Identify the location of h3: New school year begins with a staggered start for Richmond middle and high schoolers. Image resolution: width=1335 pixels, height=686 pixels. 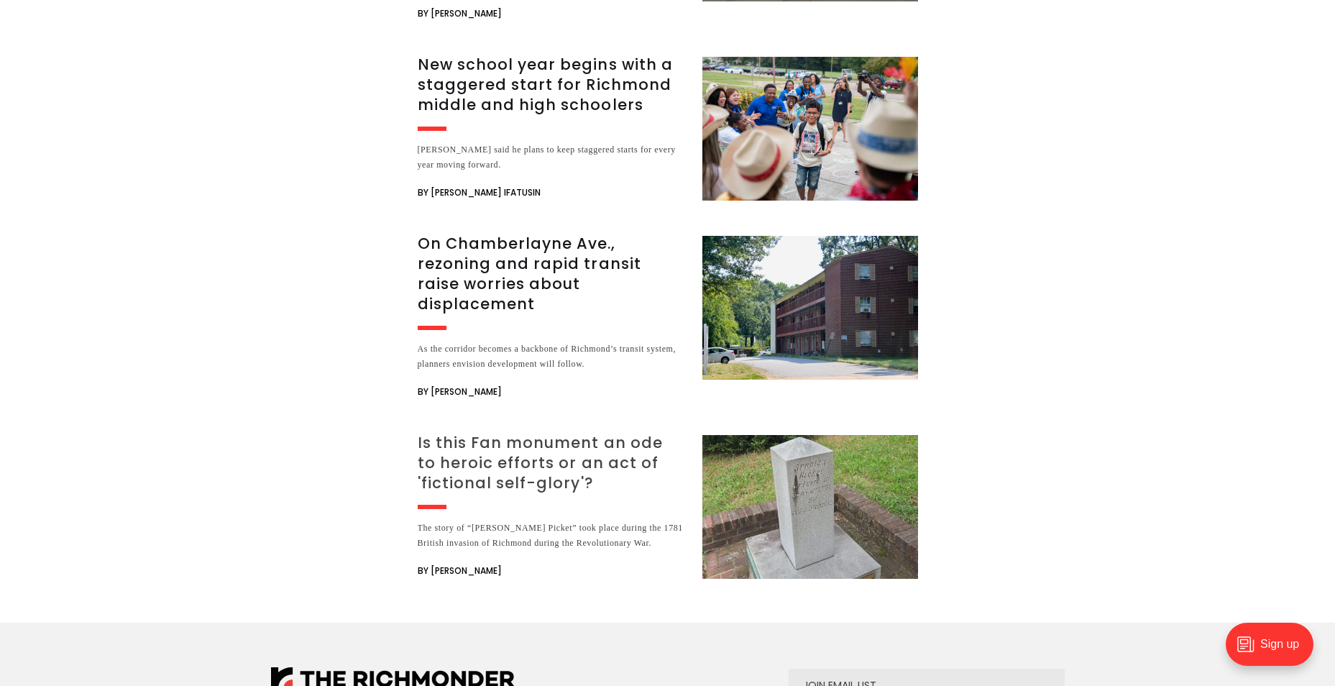
(552, 85).